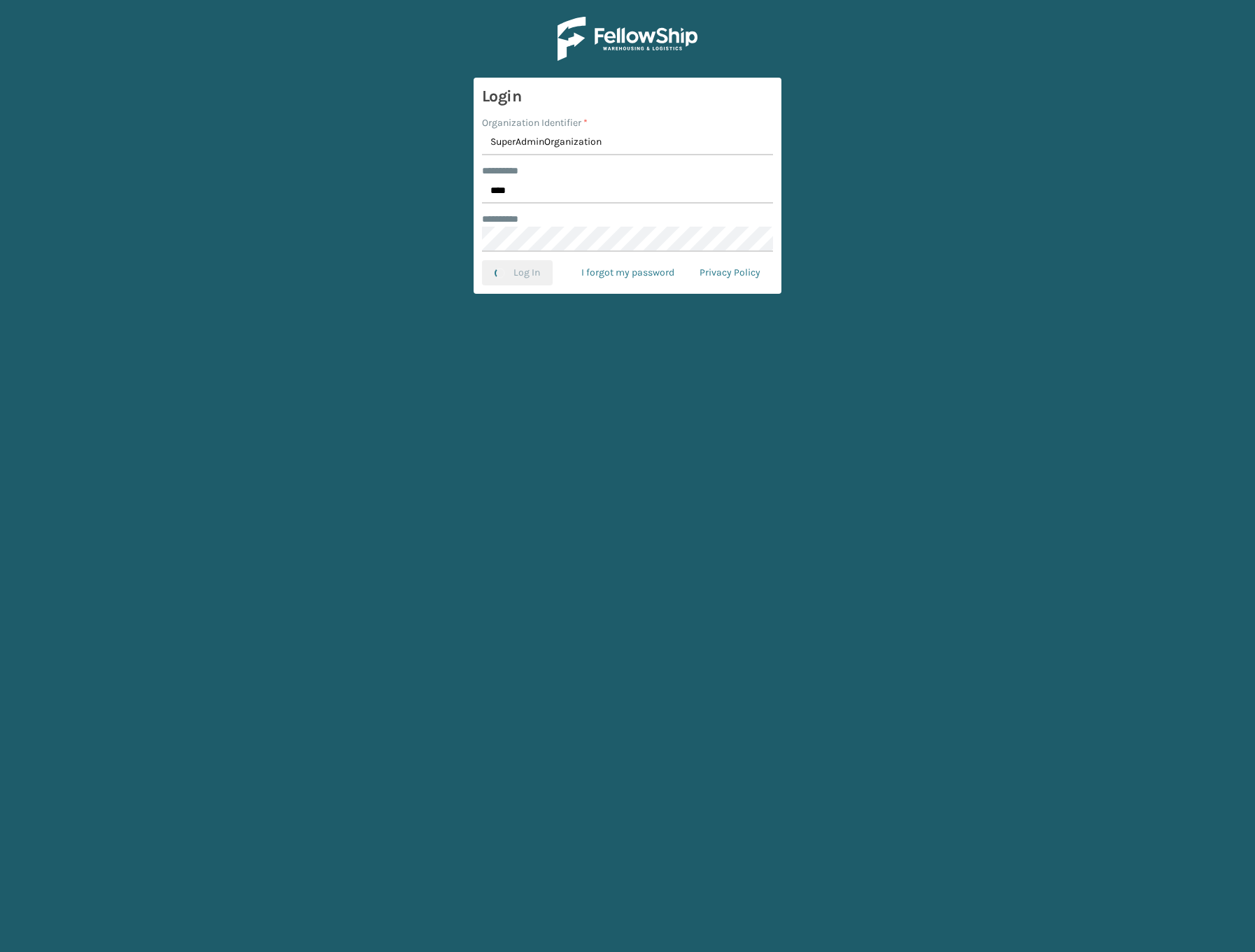  I want to click on a: Privacy Policy, so click(730, 273).